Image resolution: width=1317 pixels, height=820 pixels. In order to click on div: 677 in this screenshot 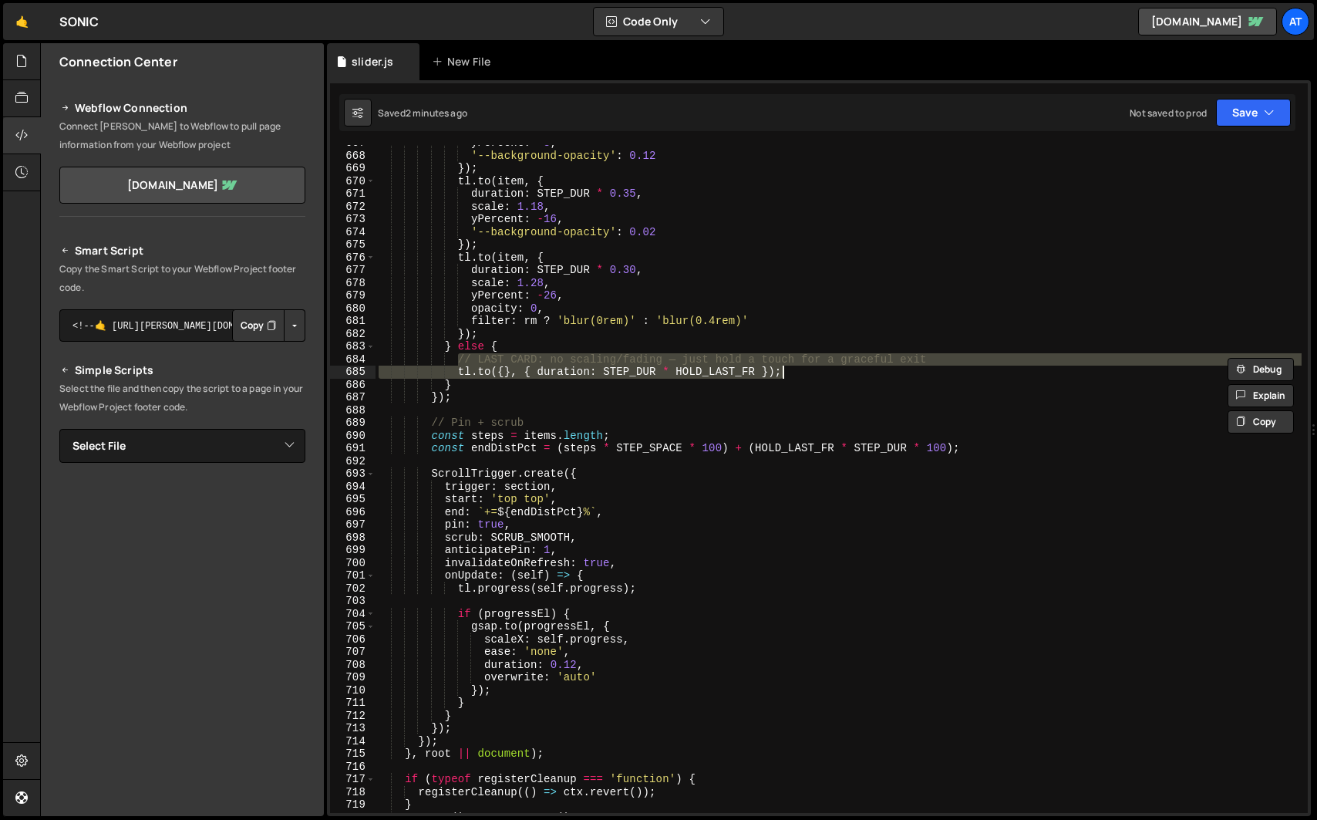, I will do `click(352, 270)`.